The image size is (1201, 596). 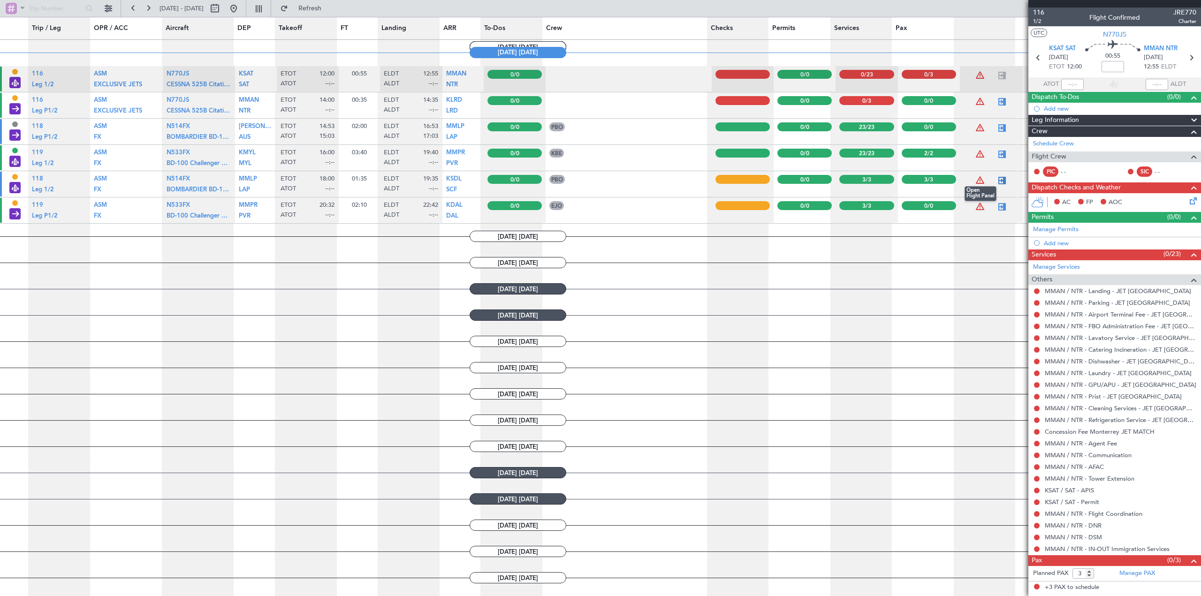 I want to click on a: Manage Permits, so click(x=1056, y=230).